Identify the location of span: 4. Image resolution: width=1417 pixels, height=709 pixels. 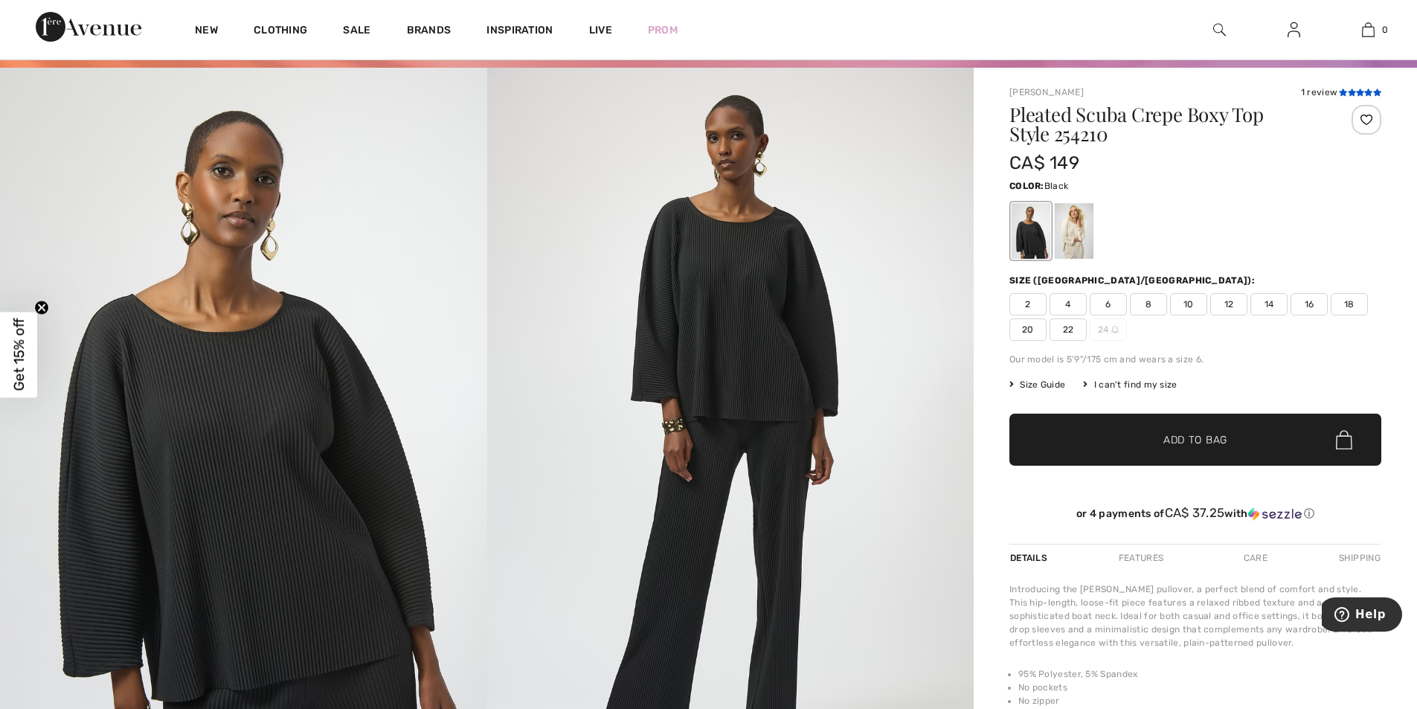
(1068, 304).